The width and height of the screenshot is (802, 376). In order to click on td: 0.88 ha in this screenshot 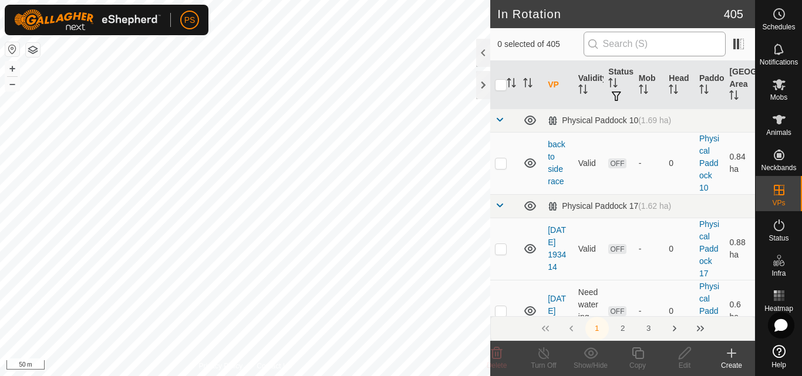, I will do `click(740, 249)`.